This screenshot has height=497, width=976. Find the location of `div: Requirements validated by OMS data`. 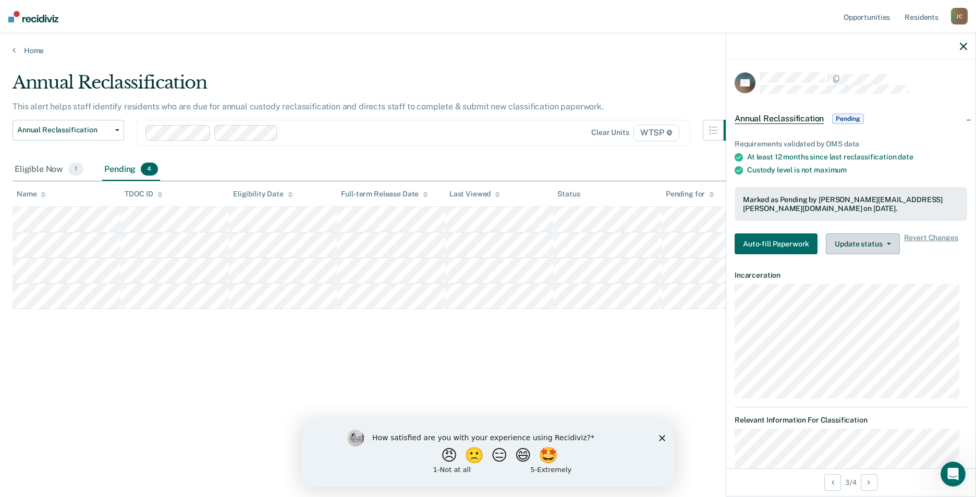

div: Requirements validated by OMS data is located at coordinates (851, 144).